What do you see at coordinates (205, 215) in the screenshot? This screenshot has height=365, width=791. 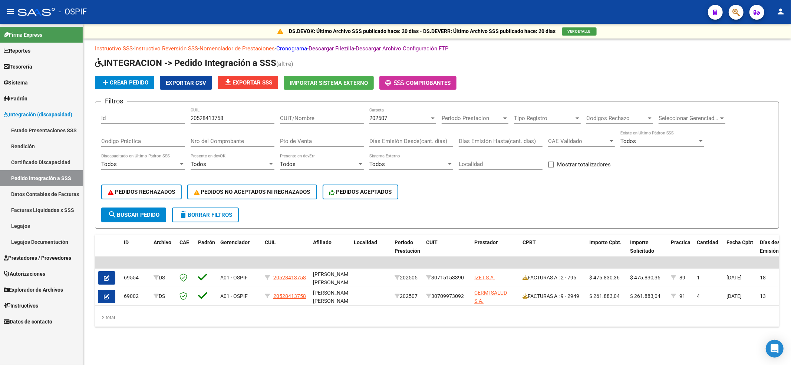 I see `span: Borrar Filtros` at bounding box center [205, 215].